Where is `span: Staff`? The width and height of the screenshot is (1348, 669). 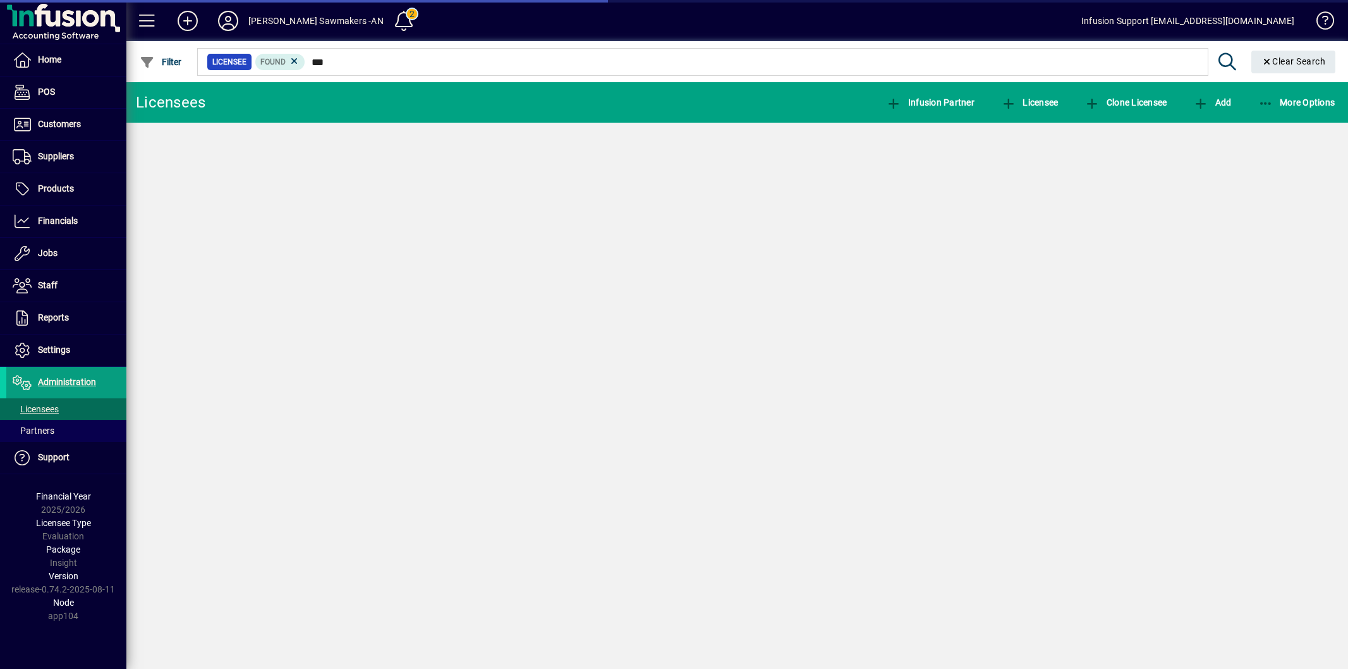
span: Staff is located at coordinates (47, 285).